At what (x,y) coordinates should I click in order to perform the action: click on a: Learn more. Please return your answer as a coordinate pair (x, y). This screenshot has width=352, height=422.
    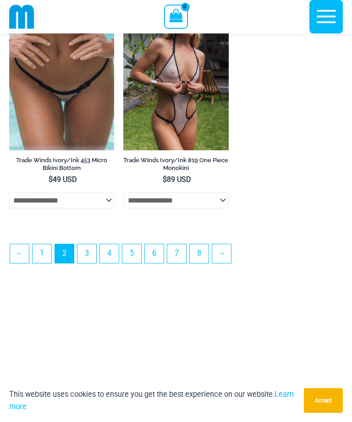
    Looking at the image, I should click on (151, 400).